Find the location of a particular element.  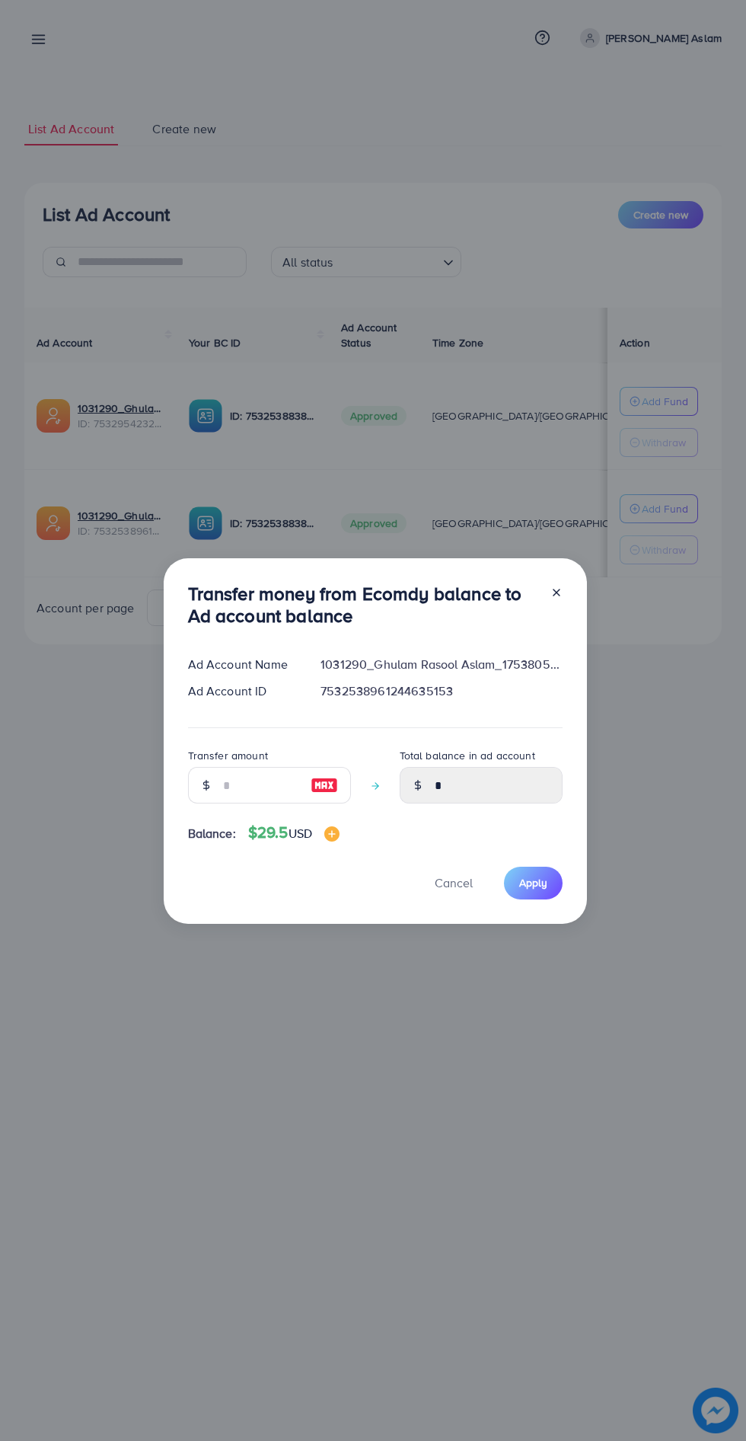

h4: $29.5 is located at coordinates (294, 832).